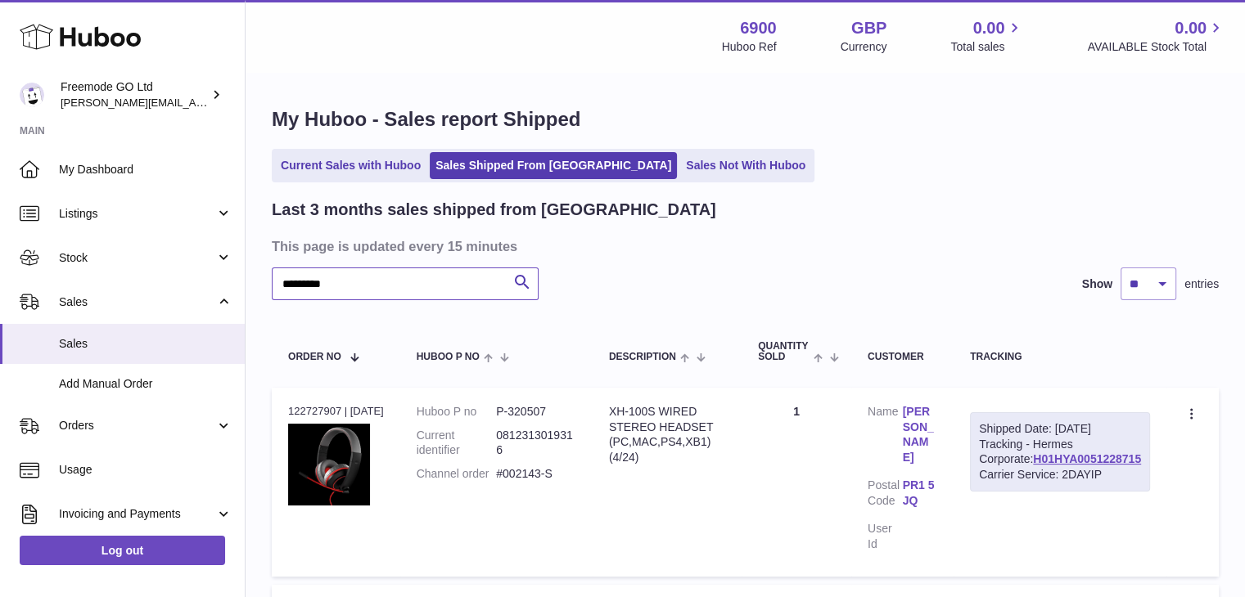 The width and height of the screenshot is (1245, 597). I want to click on span: Huboo P no, so click(448, 357).